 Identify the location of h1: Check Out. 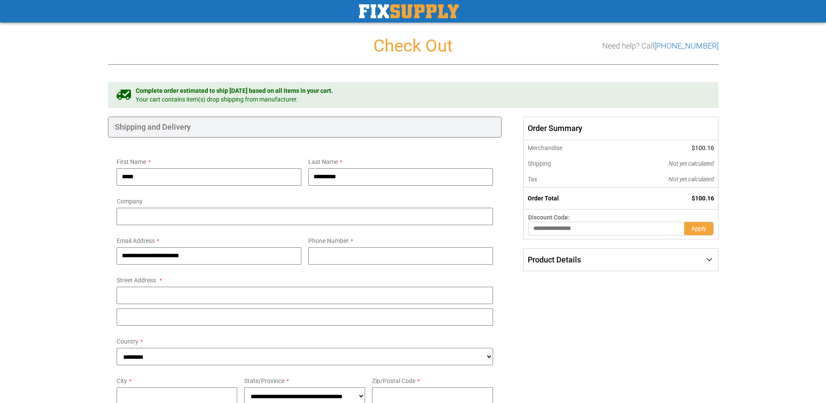
(413, 46).